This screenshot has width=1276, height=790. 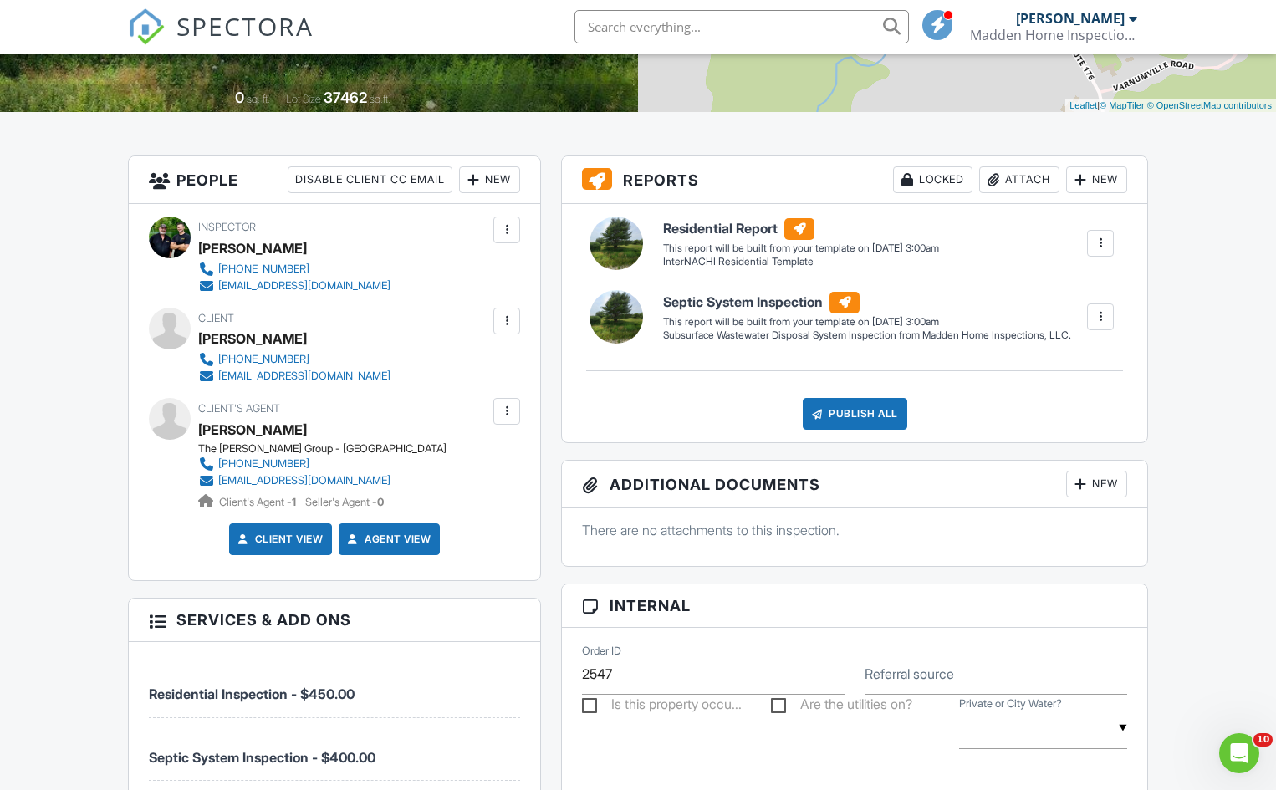 What do you see at coordinates (239, 97) in the screenshot?
I see `div: 0` at bounding box center [239, 97].